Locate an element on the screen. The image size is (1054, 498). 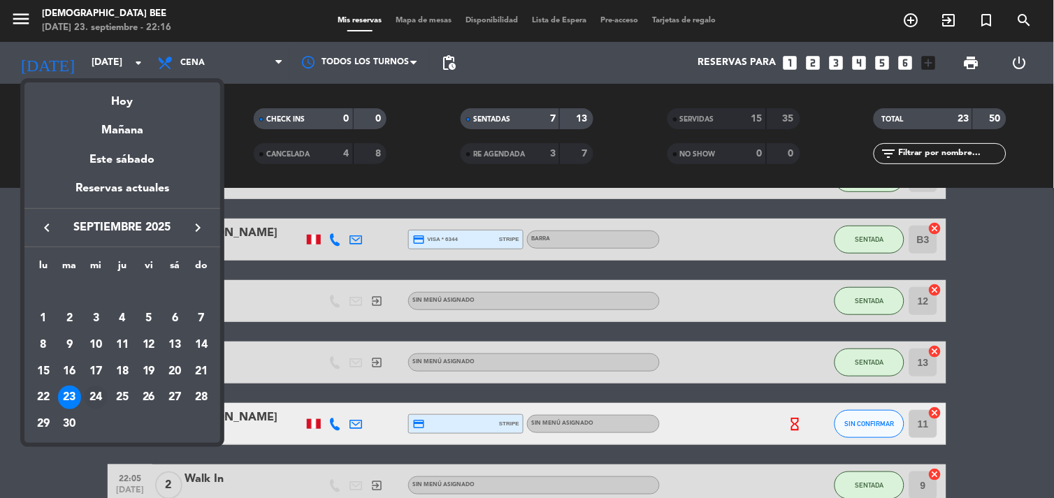
td: 5 de septiembre de 2025 is located at coordinates (149, 319).